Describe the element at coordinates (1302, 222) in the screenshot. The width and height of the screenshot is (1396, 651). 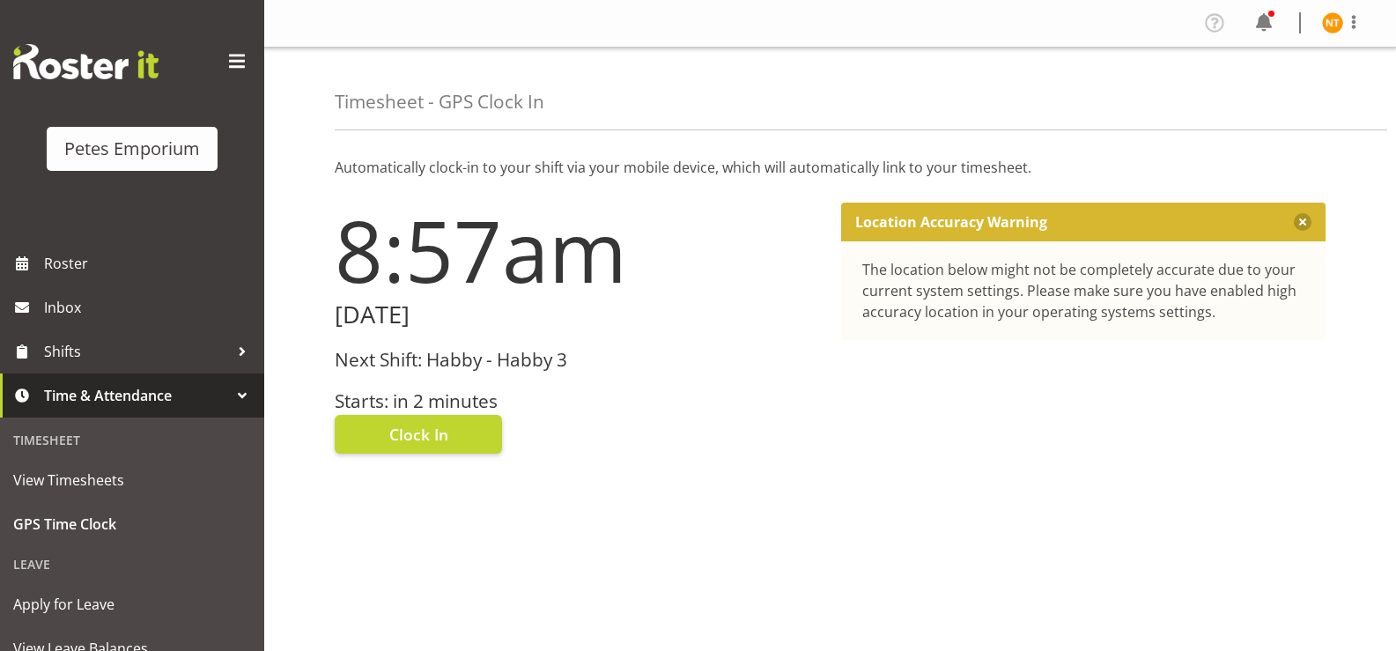
I see `button: Close message` at that location.